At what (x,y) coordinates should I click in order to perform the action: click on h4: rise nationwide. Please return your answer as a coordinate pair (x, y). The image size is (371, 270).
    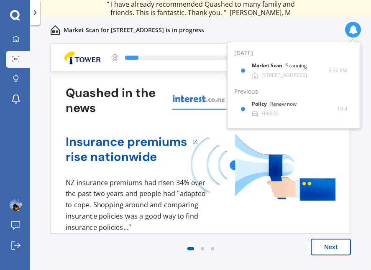
    Looking at the image, I should click on (126, 157).